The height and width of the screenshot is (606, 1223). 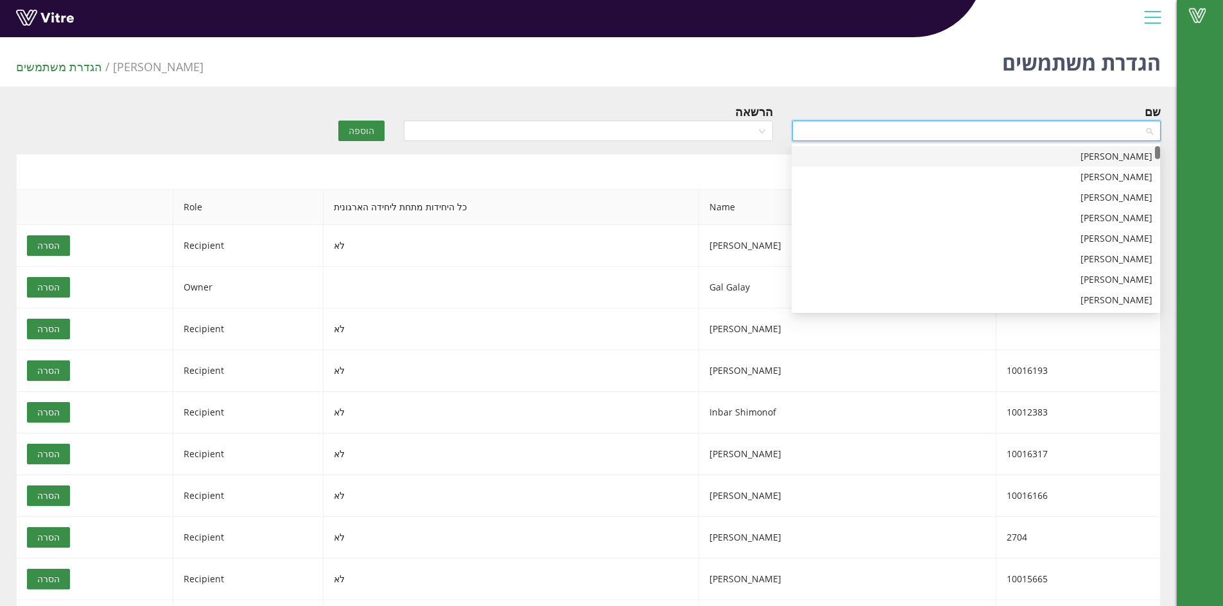 What do you see at coordinates (975, 259) in the screenshot?
I see `div: Jacqueline Szechtman` at bounding box center [975, 259].